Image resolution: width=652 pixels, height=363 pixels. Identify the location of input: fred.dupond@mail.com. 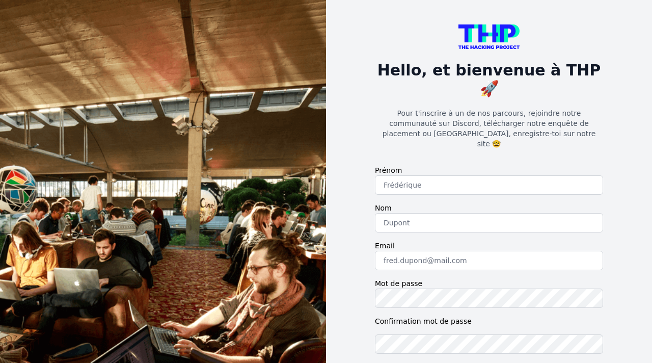
(489, 260).